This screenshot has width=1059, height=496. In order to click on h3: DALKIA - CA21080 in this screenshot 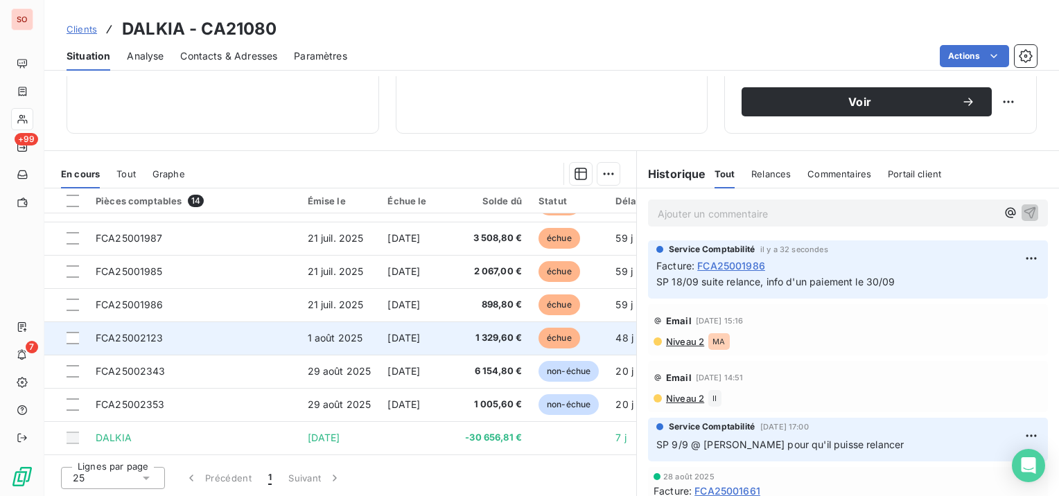, I will do `click(199, 29)`.